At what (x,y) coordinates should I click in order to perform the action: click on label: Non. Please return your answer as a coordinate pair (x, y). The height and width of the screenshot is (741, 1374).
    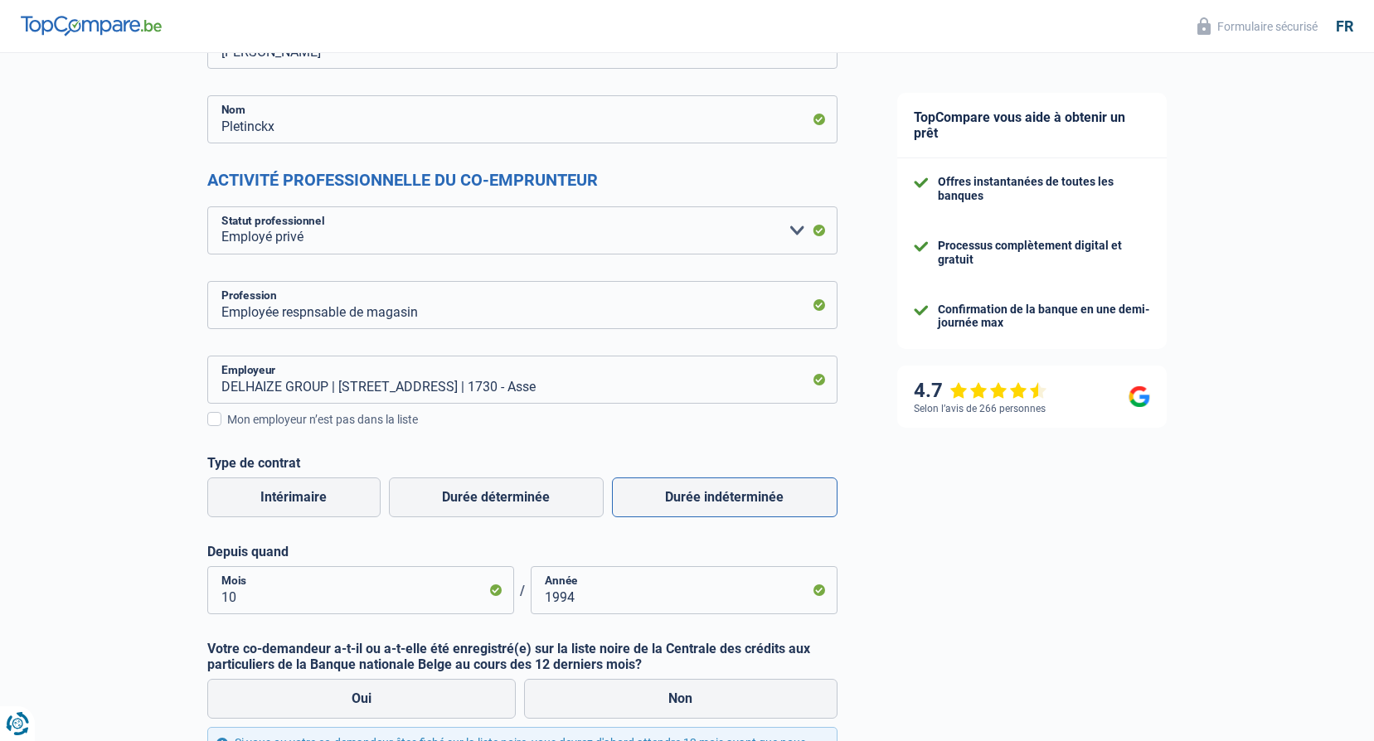
    Looking at the image, I should click on (681, 699).